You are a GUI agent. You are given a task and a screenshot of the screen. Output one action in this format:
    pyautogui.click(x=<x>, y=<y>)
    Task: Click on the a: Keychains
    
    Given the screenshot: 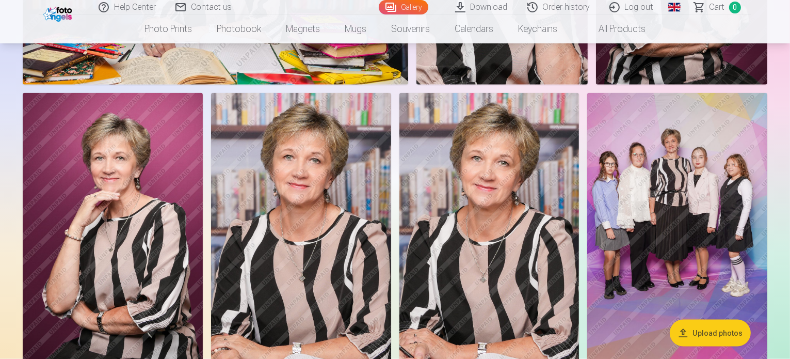 What is the action you would take?
    pyautogui.click(x=538, y=29)
    